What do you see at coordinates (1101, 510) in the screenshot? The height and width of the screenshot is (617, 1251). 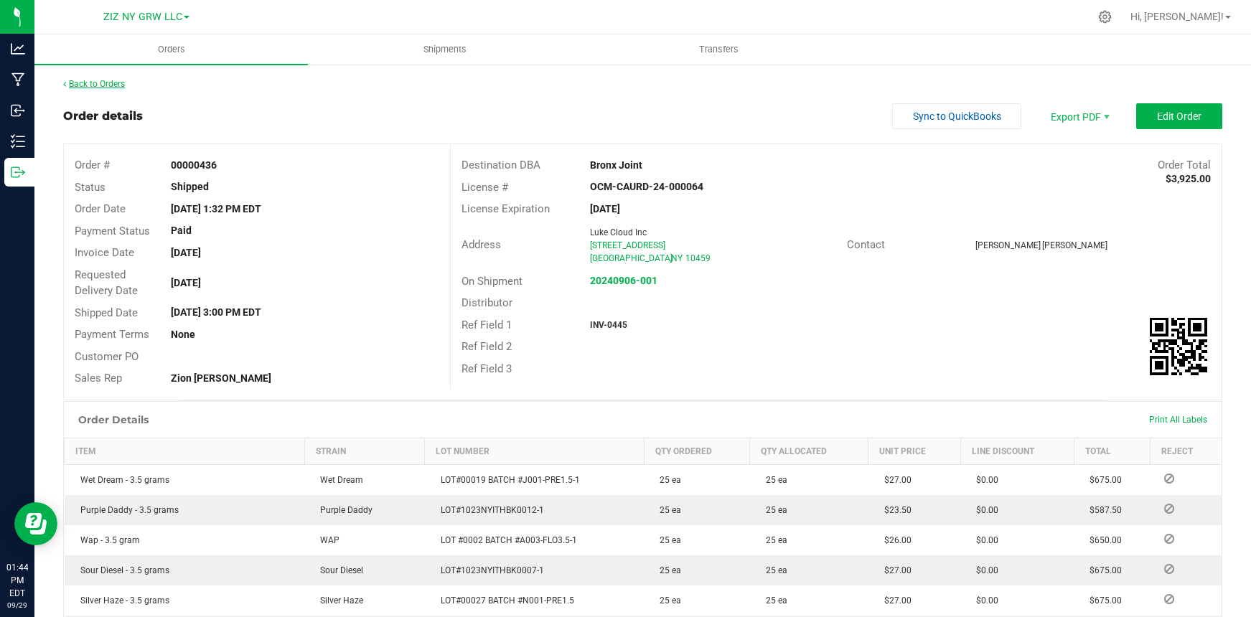 I see `span: $587.50` at bounding box center [1101, 510].